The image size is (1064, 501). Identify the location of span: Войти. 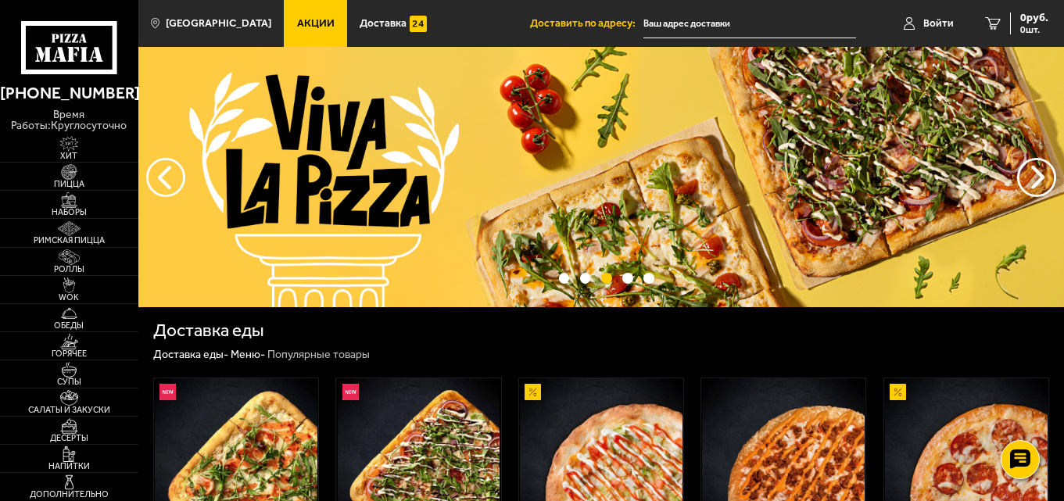
(939, 23).